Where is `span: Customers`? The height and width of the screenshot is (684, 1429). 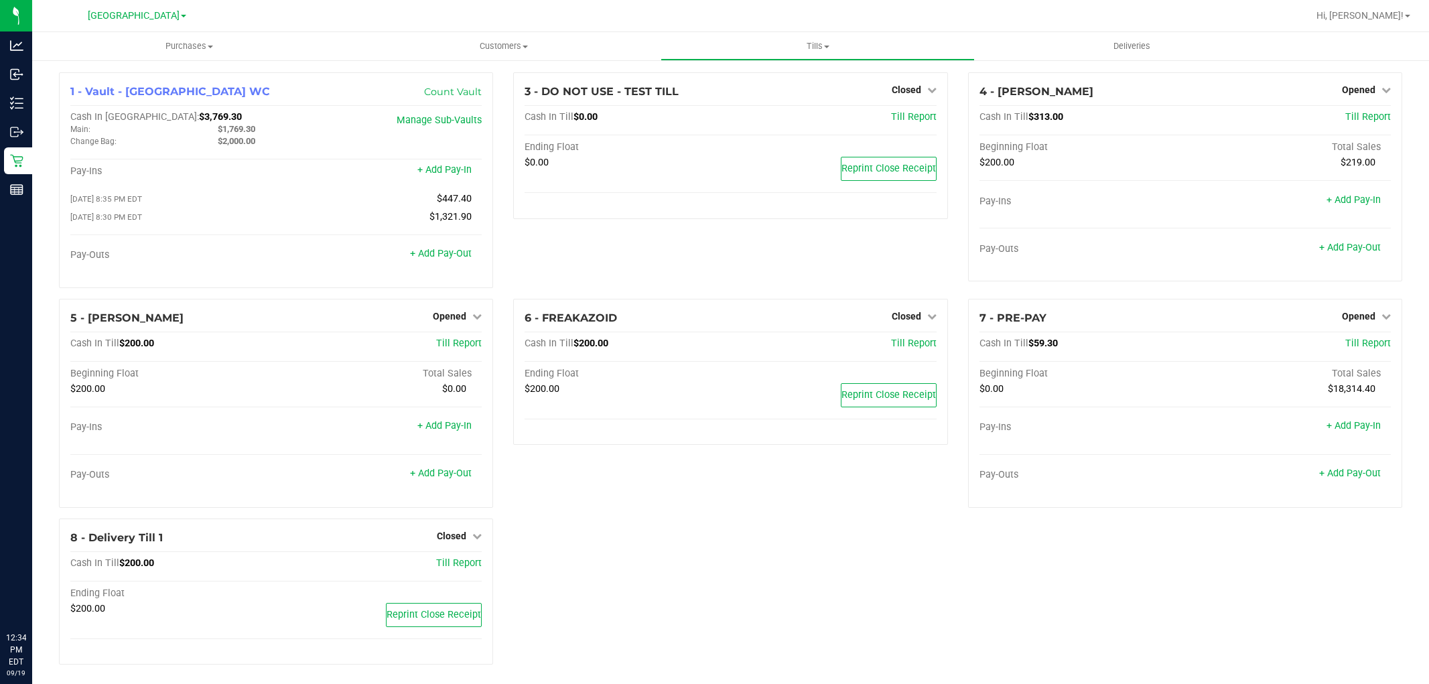 span: Customers is located at coordinates (503, 46).